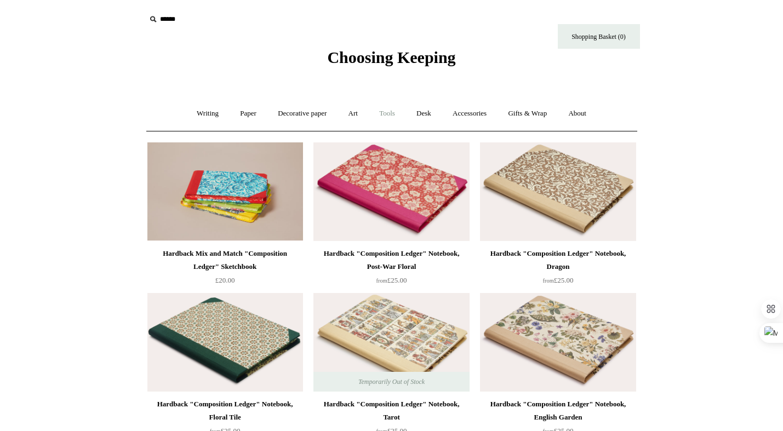 The image size is (783, 431). Describe the element at coordinates (248, 113) in the screenshot. I see `a: Paper` at that location.